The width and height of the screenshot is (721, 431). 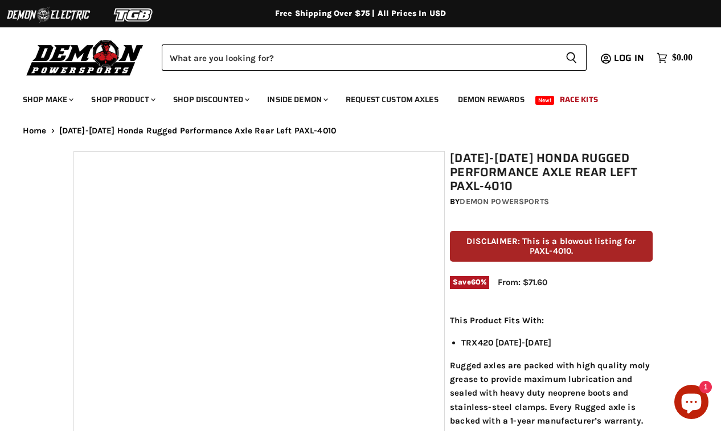 What do you see at coordinates (469, 282) in the screenshot?
I see `span: Save %` at bounding box center [469, 282].